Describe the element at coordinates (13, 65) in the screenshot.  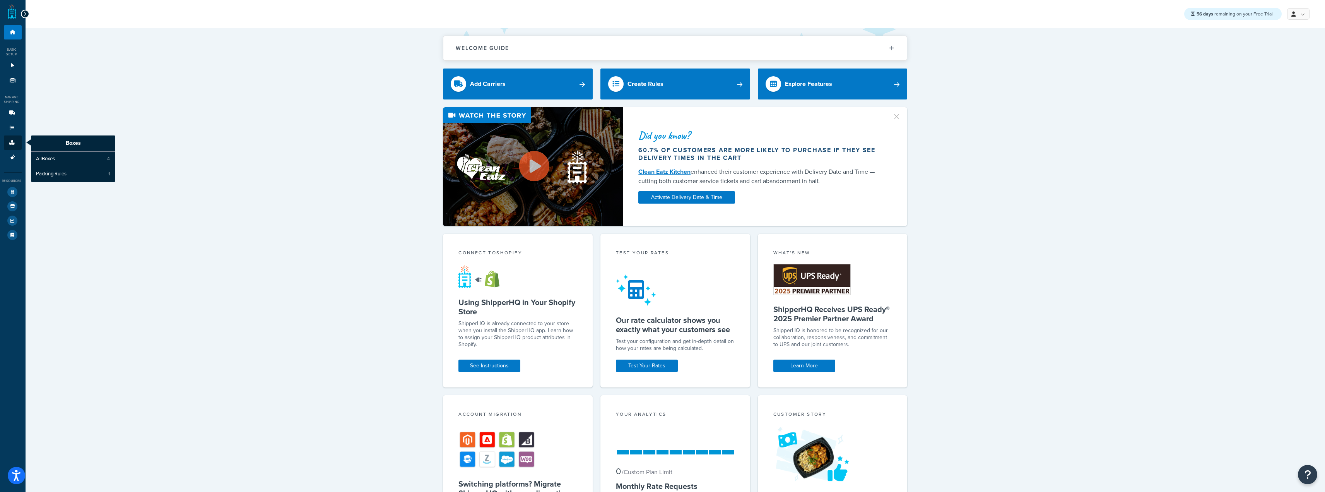
I see `li: Websites` at that location.